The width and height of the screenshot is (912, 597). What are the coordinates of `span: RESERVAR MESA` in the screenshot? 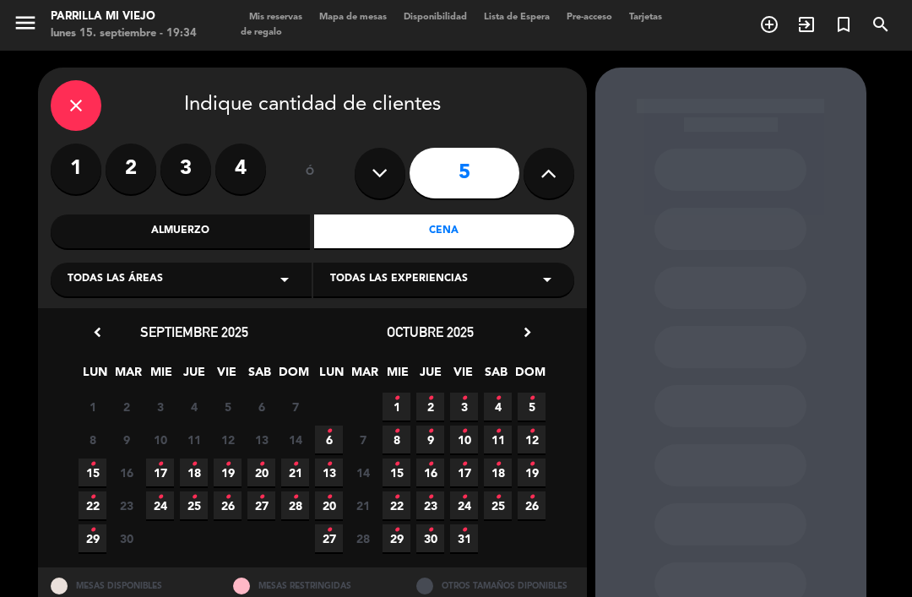 It's located at (769, 24).